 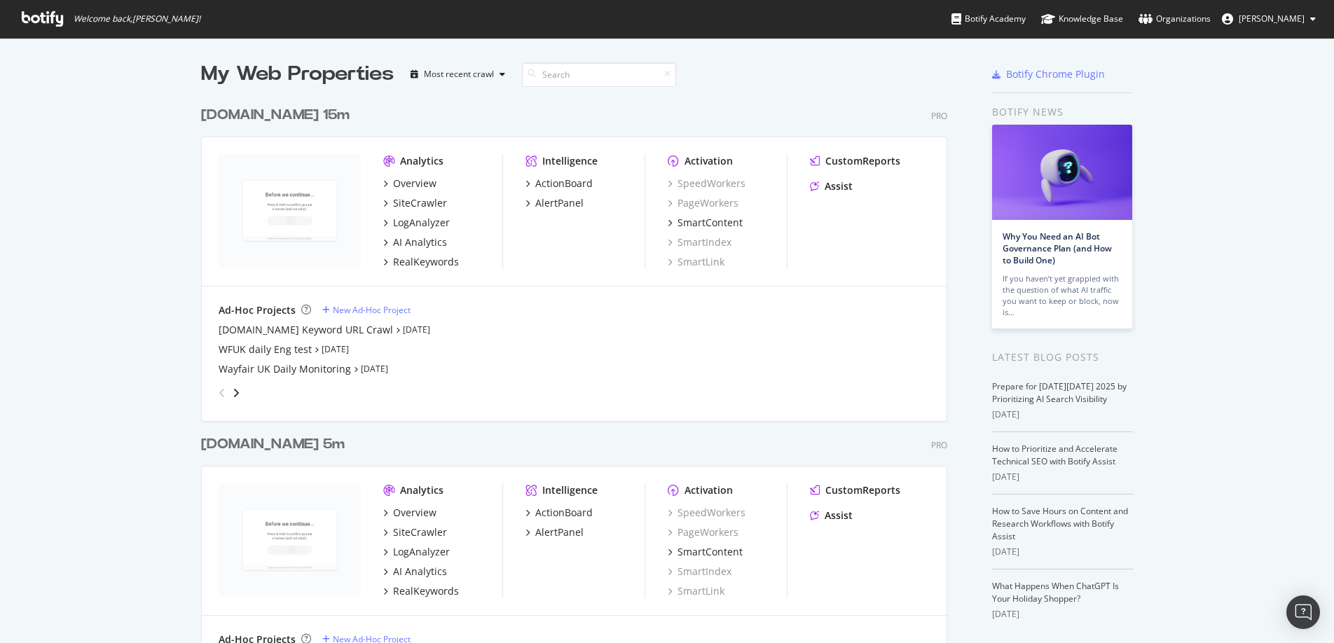 I want to click on div: My Web Properties, so click(x=297, y=74).